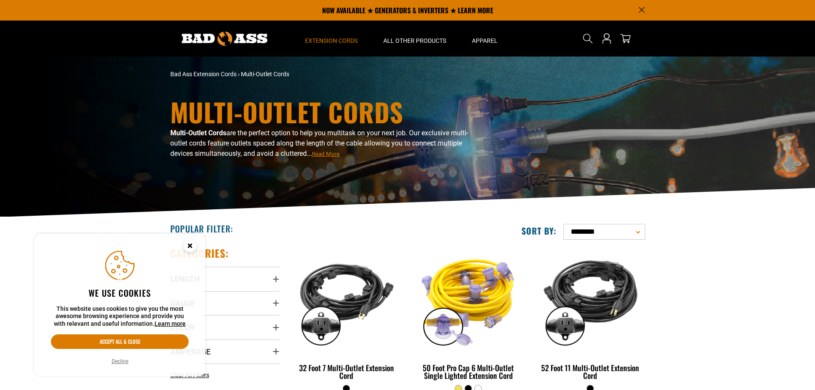 The image size is (815, 390). I want to click on b: Multi-Outlet Cords, so click(198, 133).